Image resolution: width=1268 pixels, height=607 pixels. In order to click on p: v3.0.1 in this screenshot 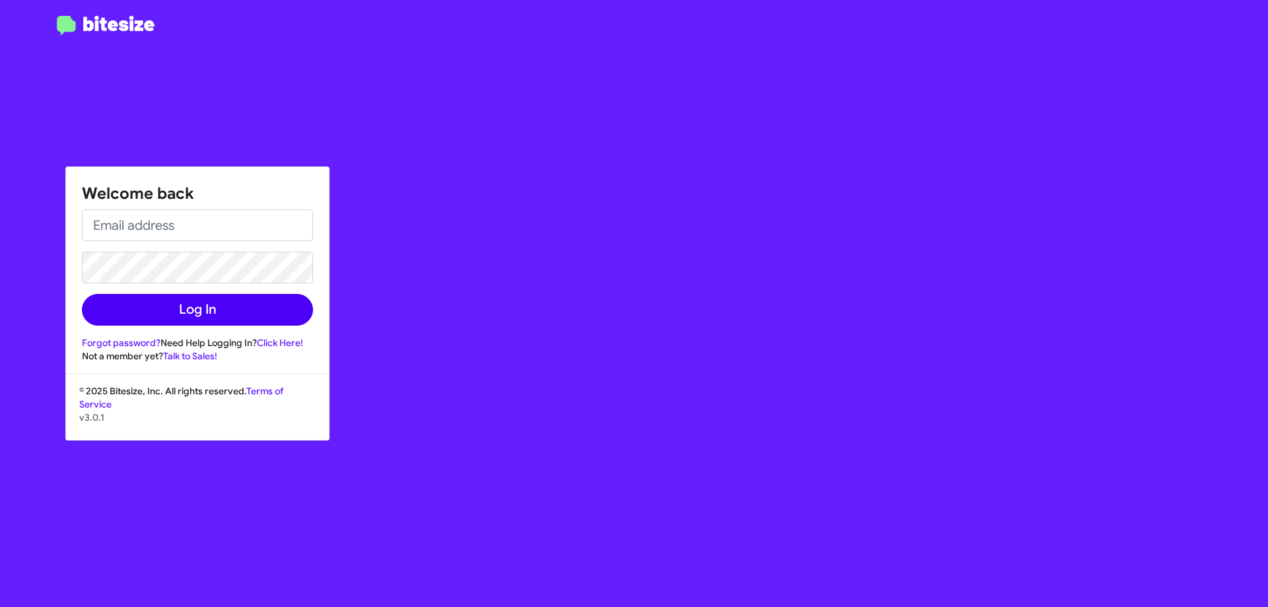, I will do `click(197, 417)`.